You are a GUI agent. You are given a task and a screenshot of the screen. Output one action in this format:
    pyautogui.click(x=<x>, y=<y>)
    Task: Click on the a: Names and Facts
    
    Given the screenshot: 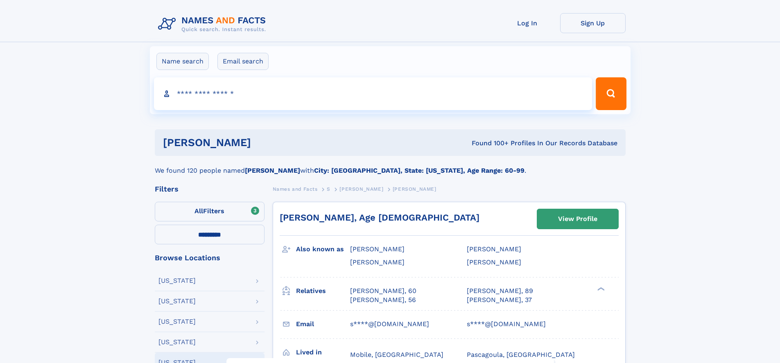 What is the action you would take?
    pyautogui.click(x=295, y=189)
    